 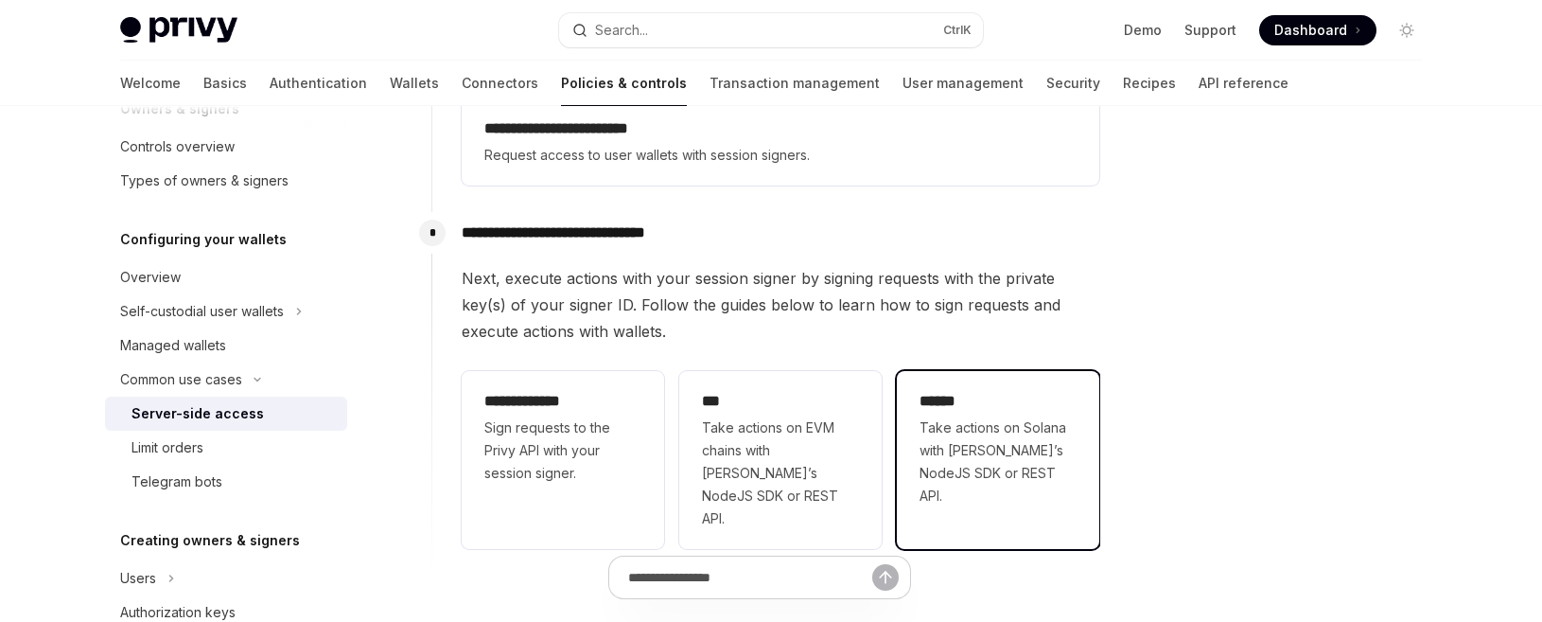 I want to click on a: Authentication, so click(x=318, y=83).